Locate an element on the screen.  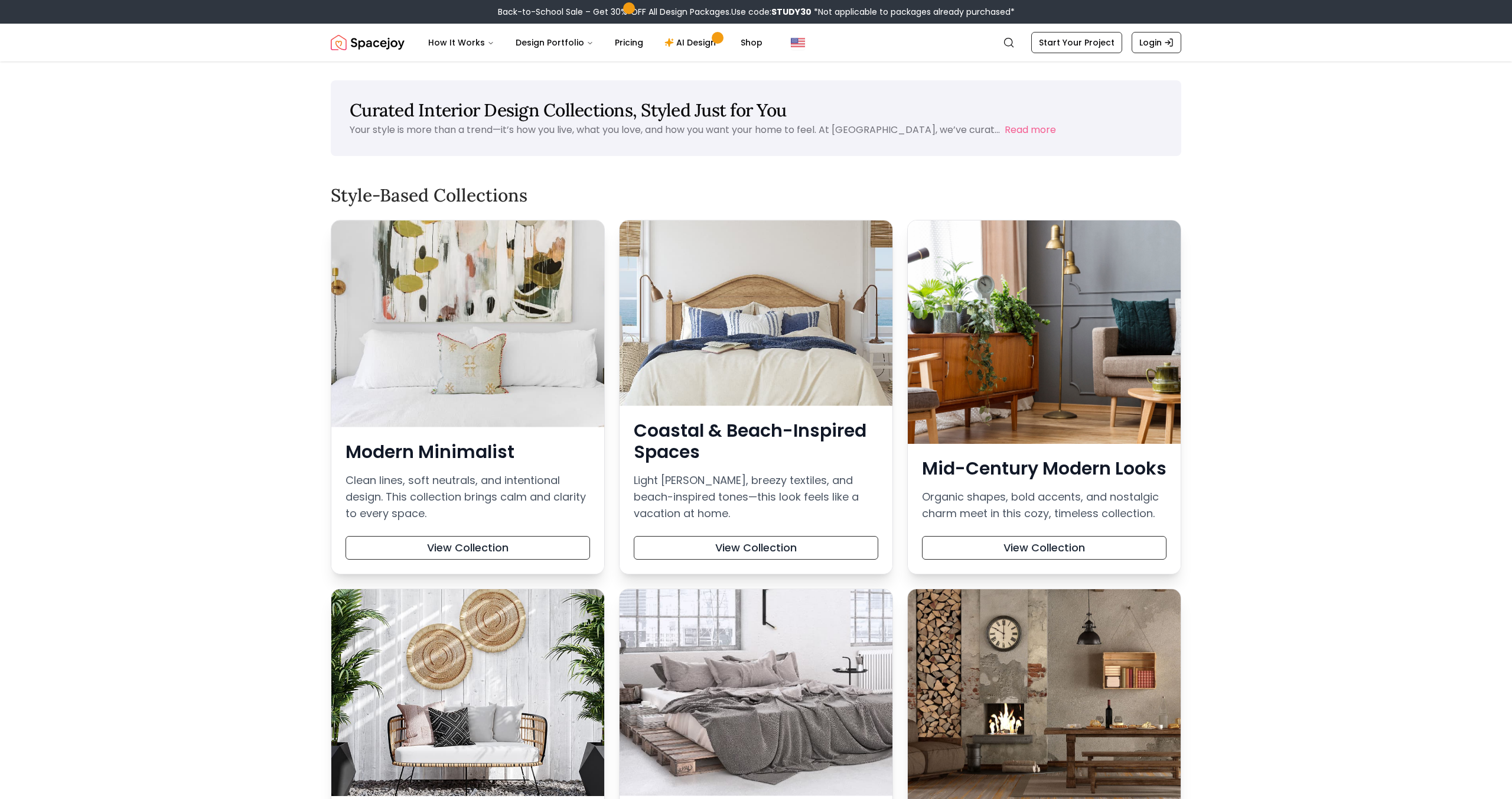
button: Read more is located at coordinates (1031, 130).